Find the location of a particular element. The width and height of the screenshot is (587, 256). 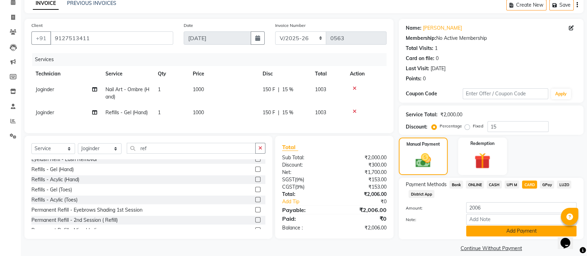

span: LUZO is located at coordinates (564, 184).